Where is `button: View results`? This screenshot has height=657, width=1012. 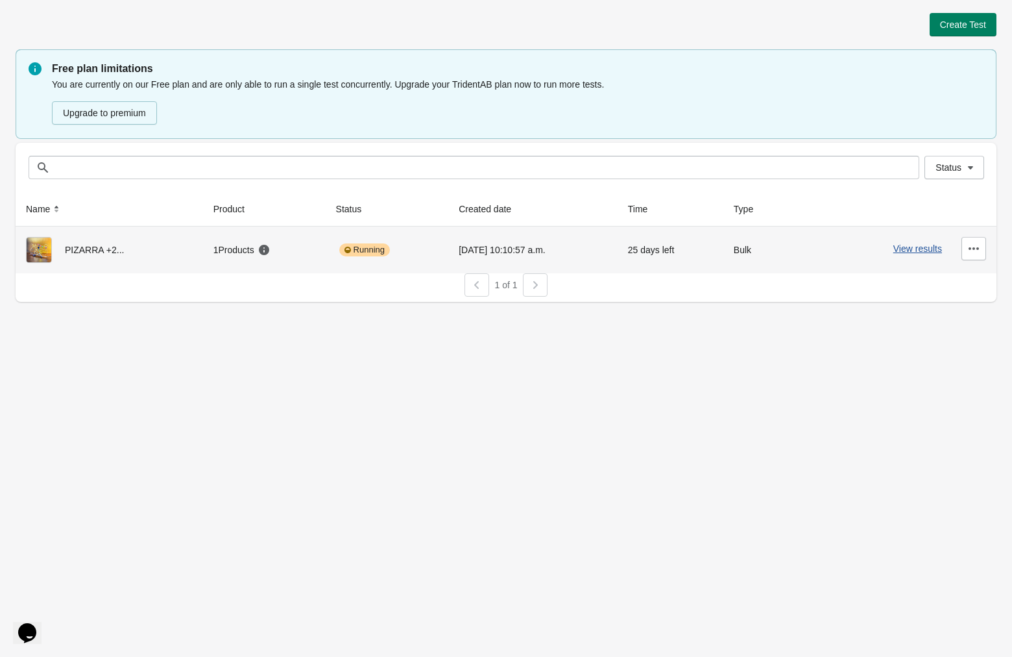 button: View results is located at coordinates (918, 249).